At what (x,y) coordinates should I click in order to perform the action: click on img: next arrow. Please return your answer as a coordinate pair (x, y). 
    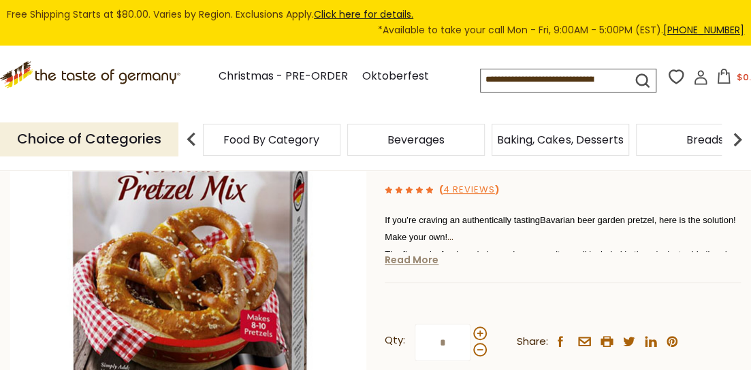
    Looking at the image, I should click on (737, 140).